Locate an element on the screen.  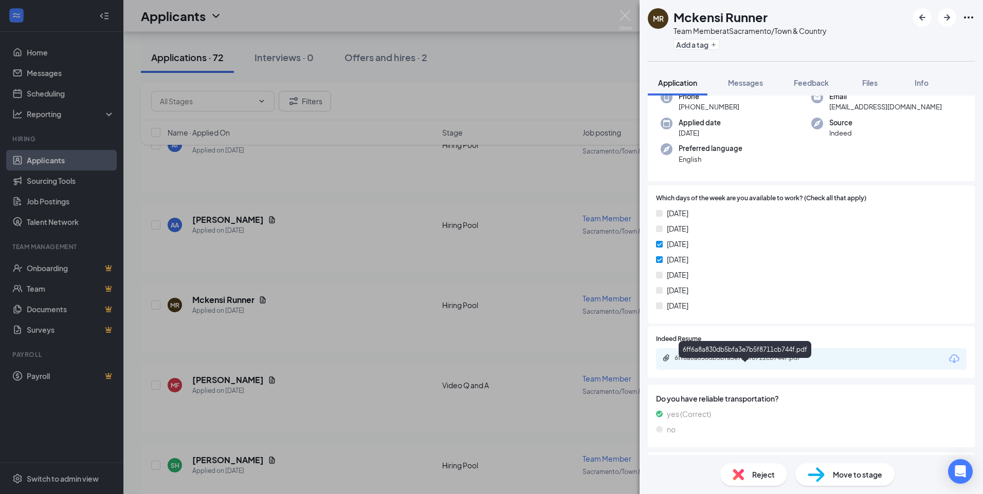
span: Files is located at coordinates (870, 83).